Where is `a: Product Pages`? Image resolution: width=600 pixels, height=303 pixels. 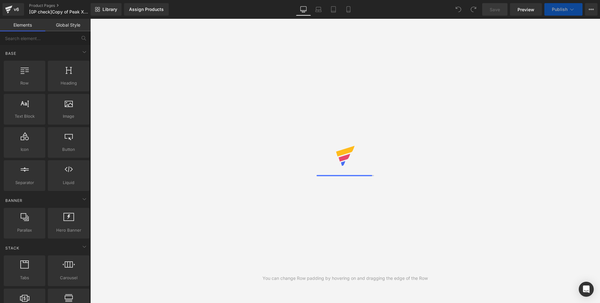
a: Product Pages is located at coordinates (65, 6).